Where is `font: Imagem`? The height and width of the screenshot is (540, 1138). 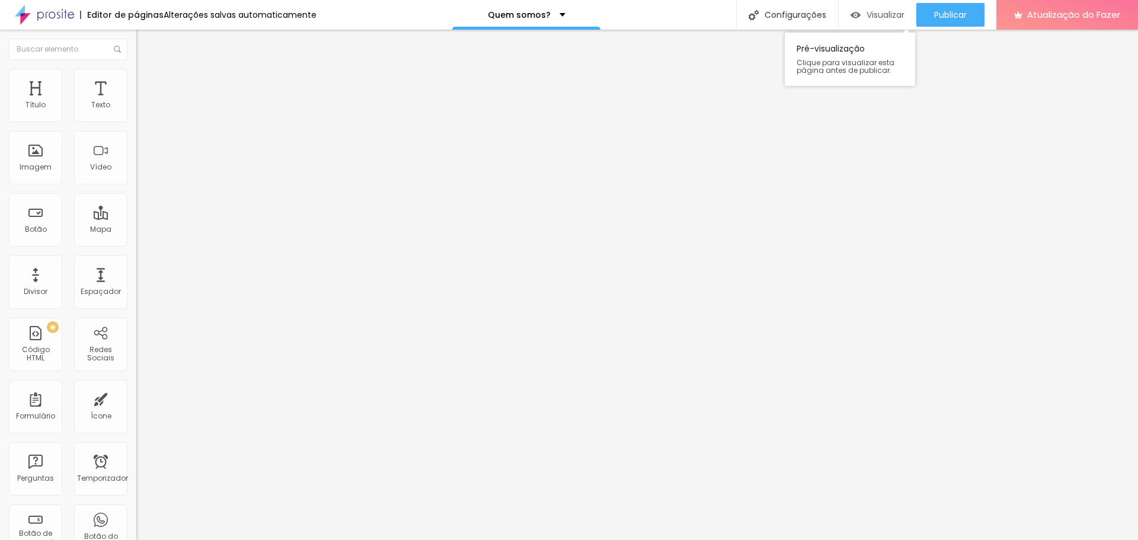 font: Imagem is located at coordinates (36, 167).